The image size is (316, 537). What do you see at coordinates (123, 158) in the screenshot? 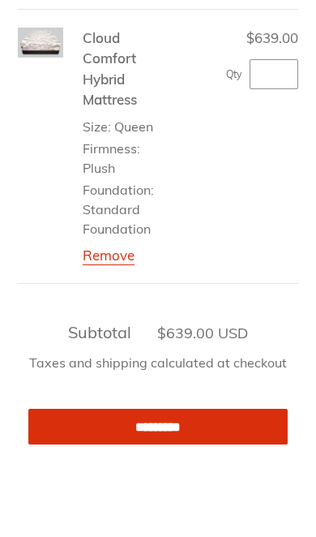
I see `li: Firmness: Plush` at bounding box center [123, 158].